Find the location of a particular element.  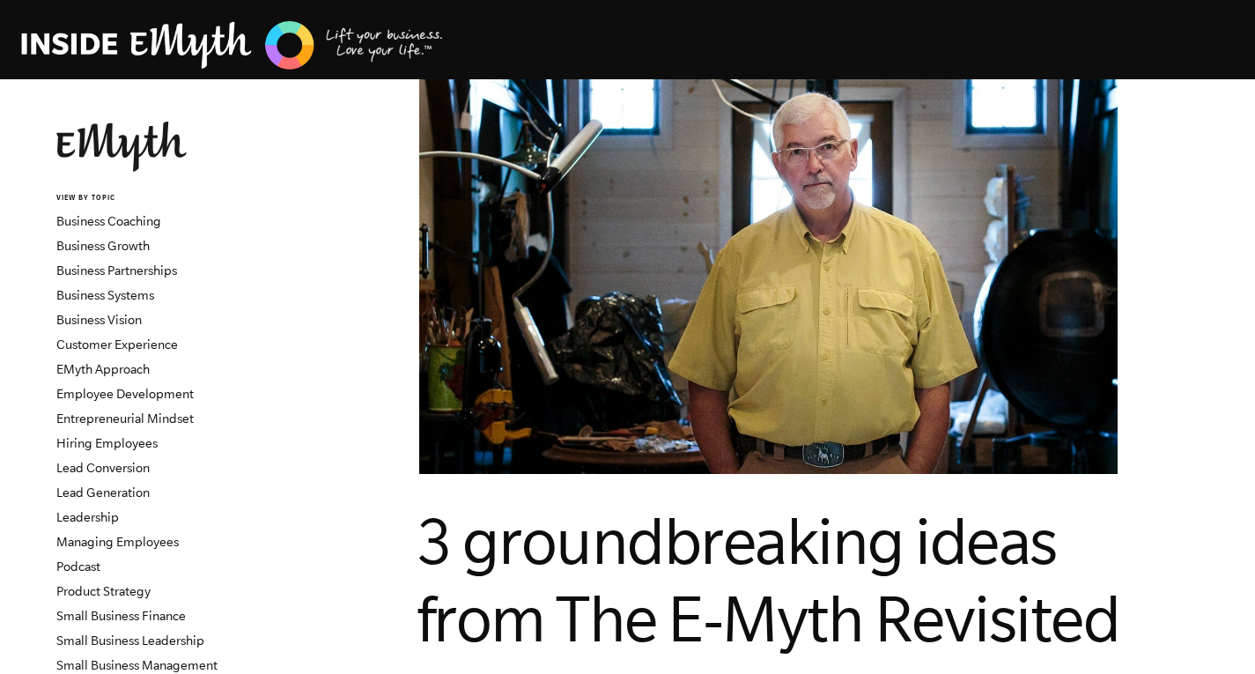

a: EMyth Approach is located at coordinates (103, 369).